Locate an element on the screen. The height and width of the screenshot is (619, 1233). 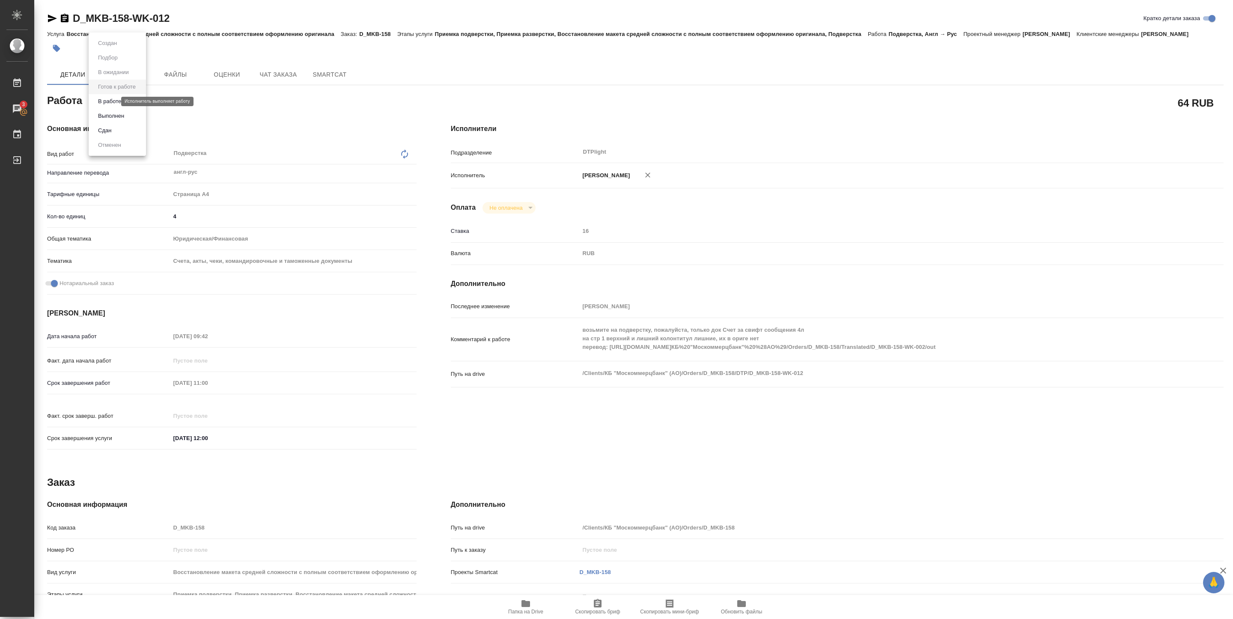
button: В работе is located at coordinates (110, 101).